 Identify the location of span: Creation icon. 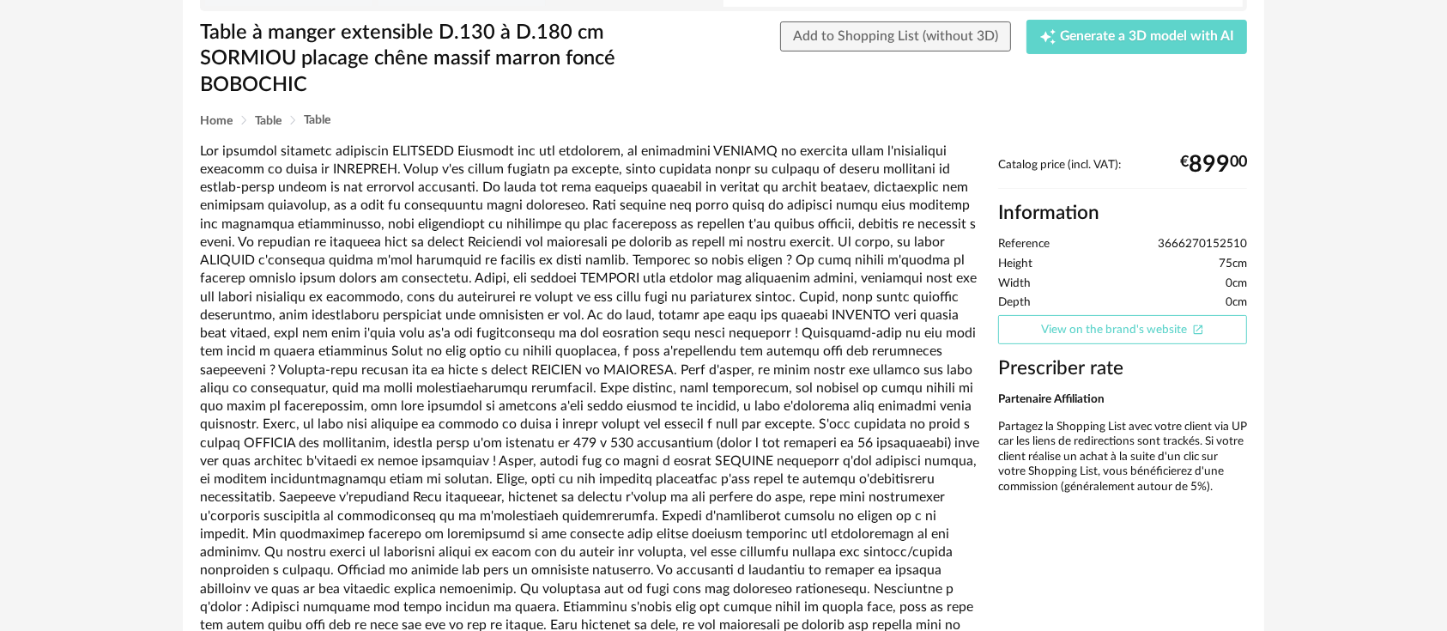
(1048, 37).